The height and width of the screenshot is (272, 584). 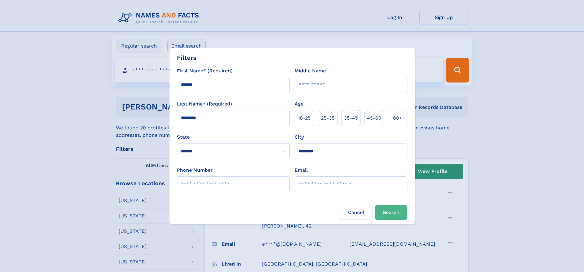 What do you see at coordinates (351, 118) in the screenshot?
I see `span: 35‑45` at bounding box center [351, 118].